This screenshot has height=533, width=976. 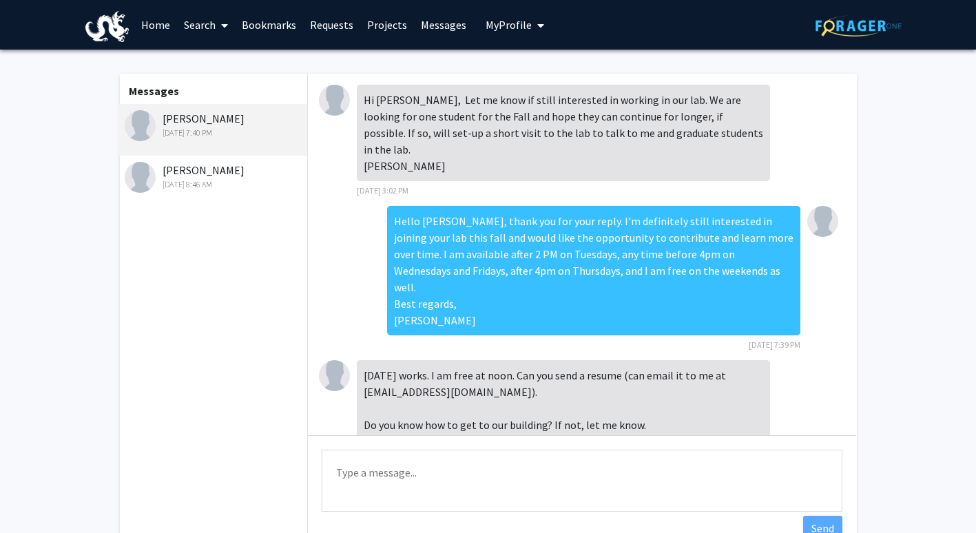 What do you see at coordinates (156, 25) in the screenshot?
I see `a: Home` at bounding box center [156, 25].